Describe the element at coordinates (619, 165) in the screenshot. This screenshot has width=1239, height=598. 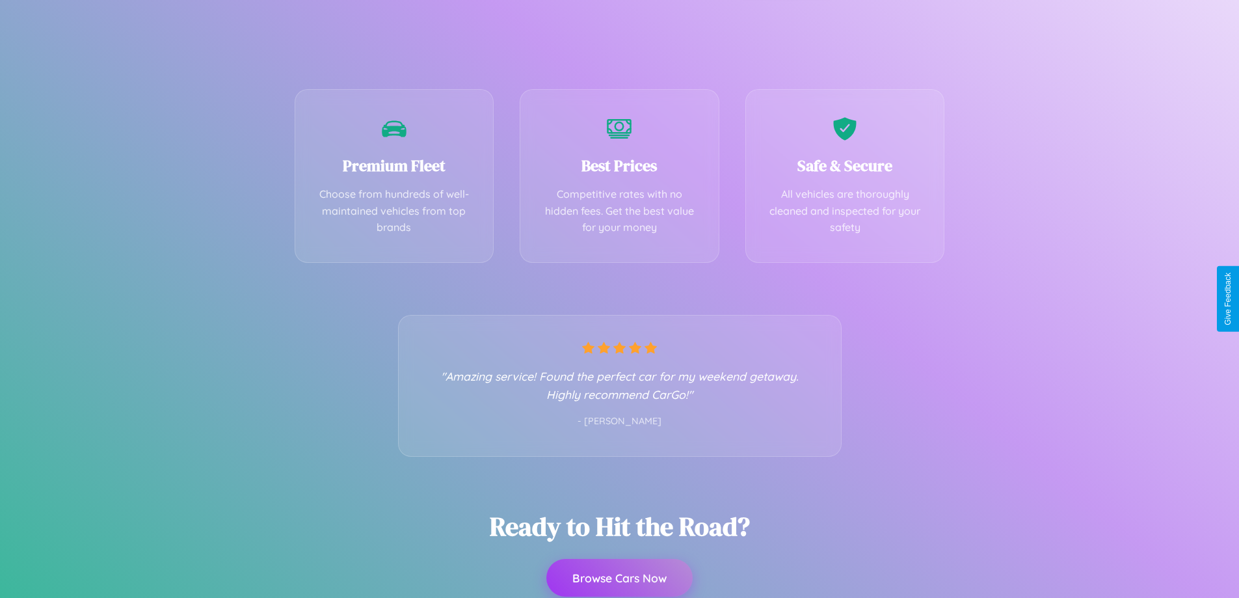
I see `h3: Best Prices` at that location.